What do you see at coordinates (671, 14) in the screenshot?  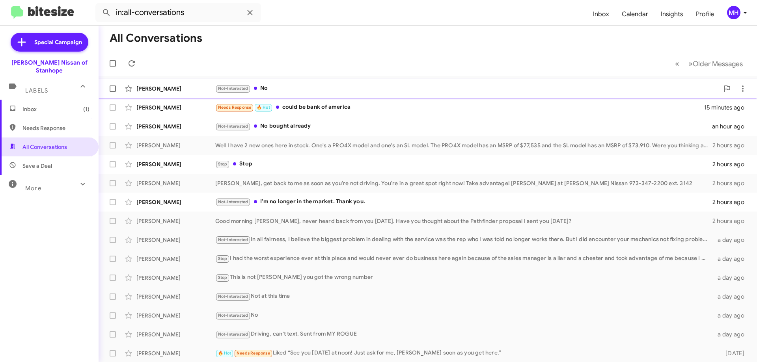 I see `a: Insights` at bounding box center [671, 14].